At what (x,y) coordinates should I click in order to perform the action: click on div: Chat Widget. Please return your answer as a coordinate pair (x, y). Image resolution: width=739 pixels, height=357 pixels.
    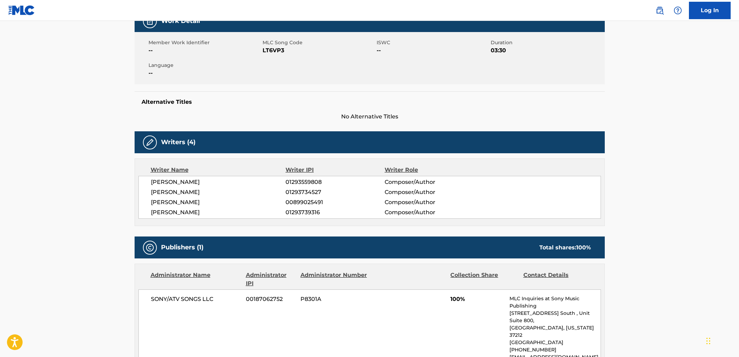
    Looking at the image, I should click on (722, 340).